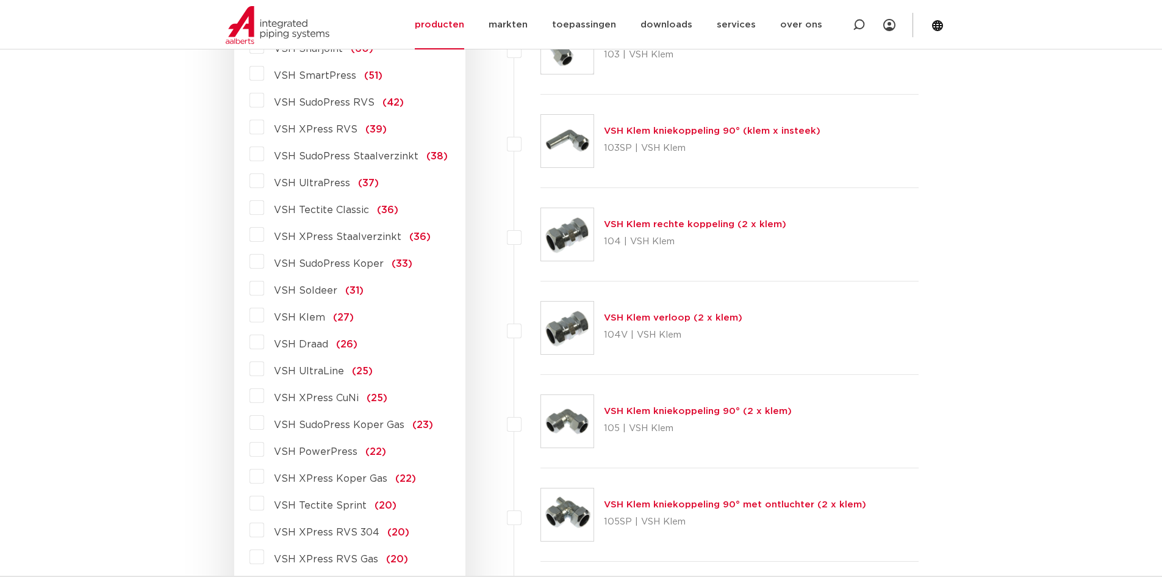  Describe the element at coordinates (393, 103) in the screenshot. I see `span: (42)` at that location.